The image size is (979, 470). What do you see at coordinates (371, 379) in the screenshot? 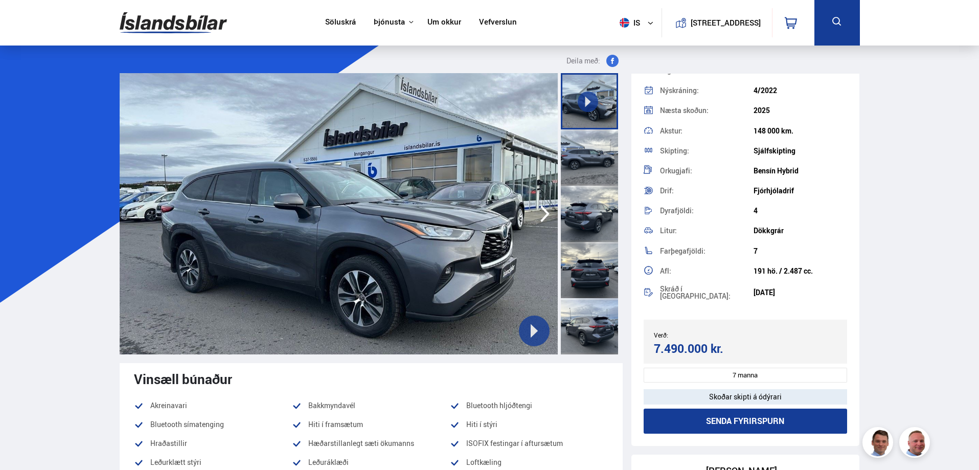
I see `div: Vinsæll búnaður` at bounding box center [371, 379].